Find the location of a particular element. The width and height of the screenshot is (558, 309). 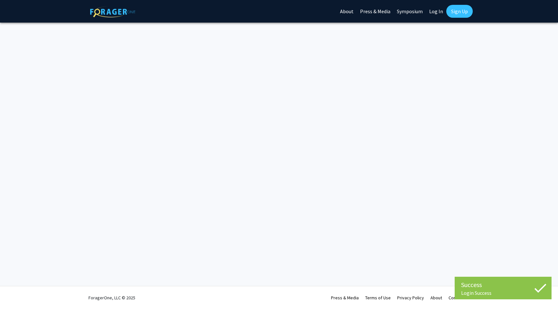

img: ForagerOne Logo is located at coordinates (113, 12).